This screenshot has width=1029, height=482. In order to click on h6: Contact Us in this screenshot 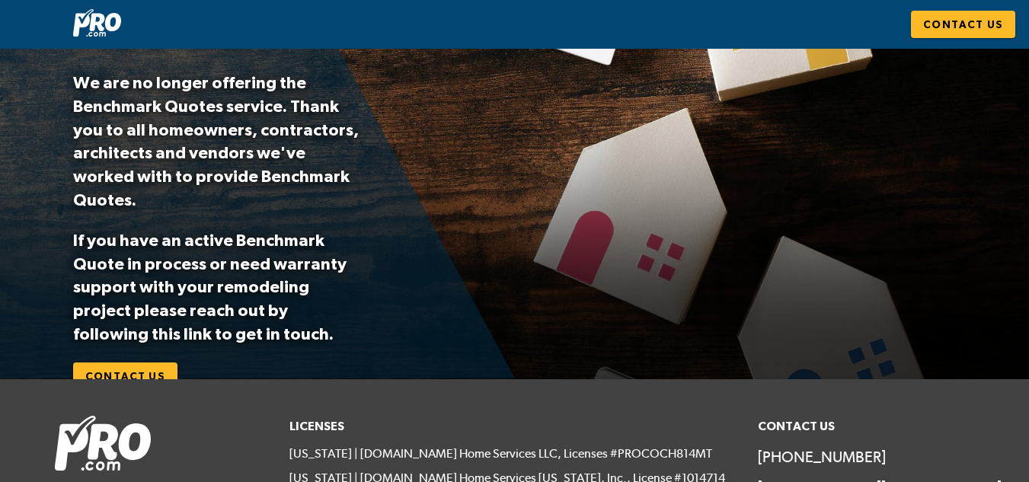, I will do `click(866, 427)`.